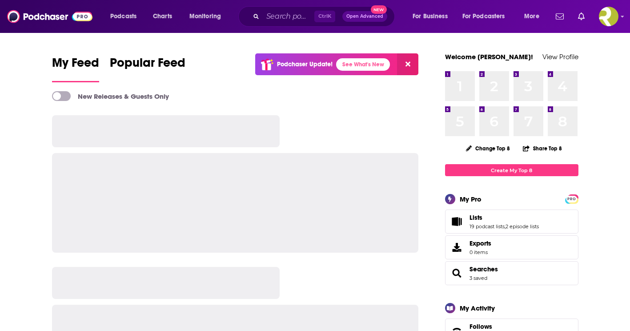  I want to click on span: More, so click(531, 16).